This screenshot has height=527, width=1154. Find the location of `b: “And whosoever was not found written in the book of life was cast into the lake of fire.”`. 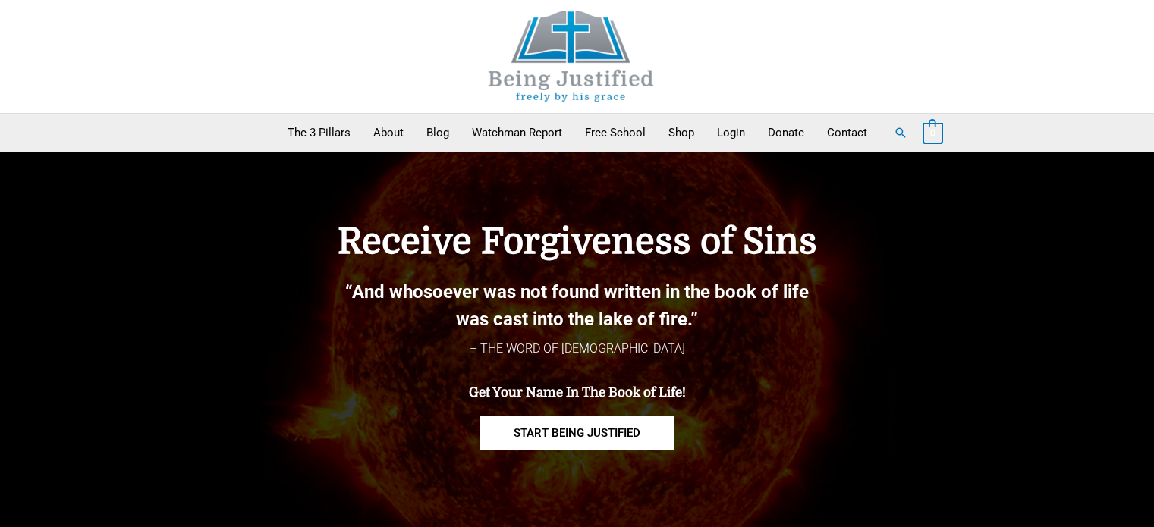

b: “And whosoever was not found written in the book of life was cast into the lake of fire.” is located at coordinates (576, 306).